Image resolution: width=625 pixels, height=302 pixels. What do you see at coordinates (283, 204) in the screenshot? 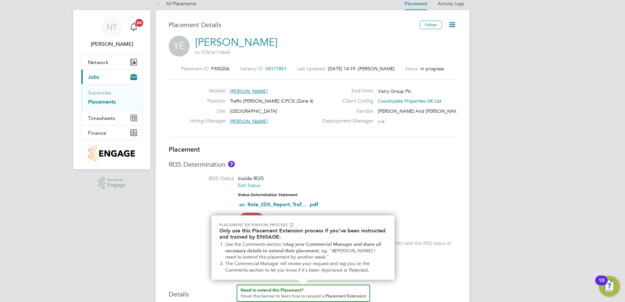
I see `a: Role_SDS_Report_Traf... .pdf` at bounding box center [283, 204].